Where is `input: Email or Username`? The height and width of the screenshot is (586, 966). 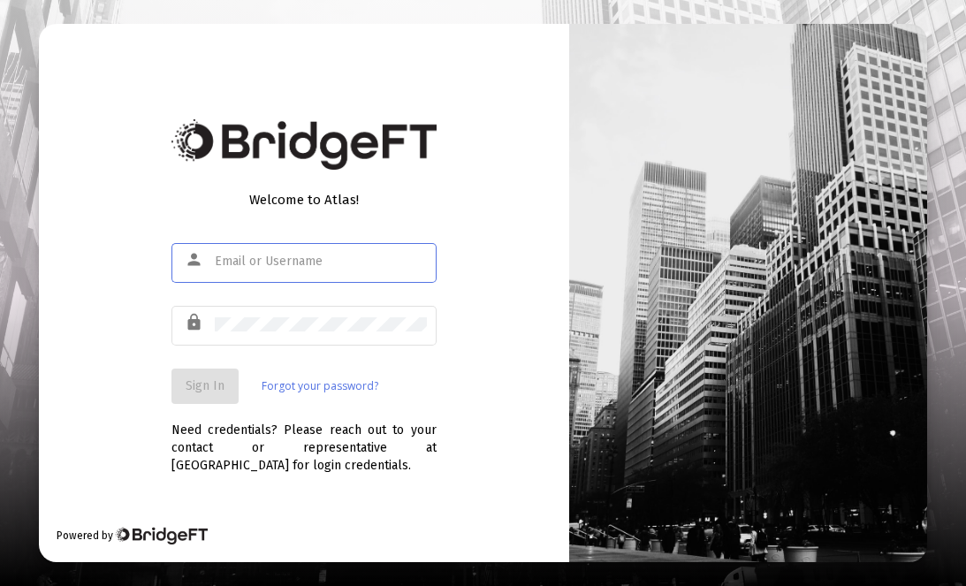 input: Email or Username is located at coordinates (321, 262).